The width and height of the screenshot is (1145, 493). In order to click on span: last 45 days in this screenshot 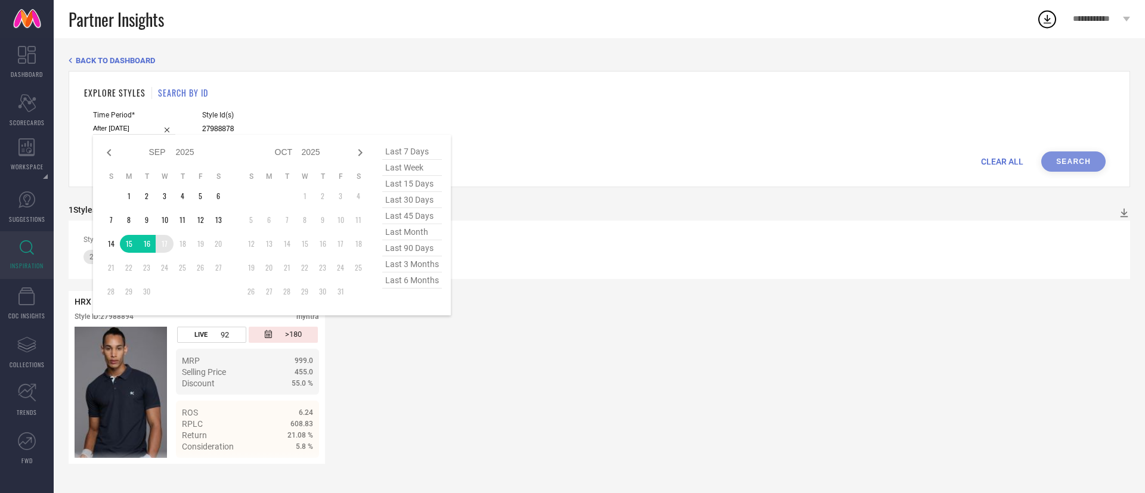, I will do `click(412, 216)`.